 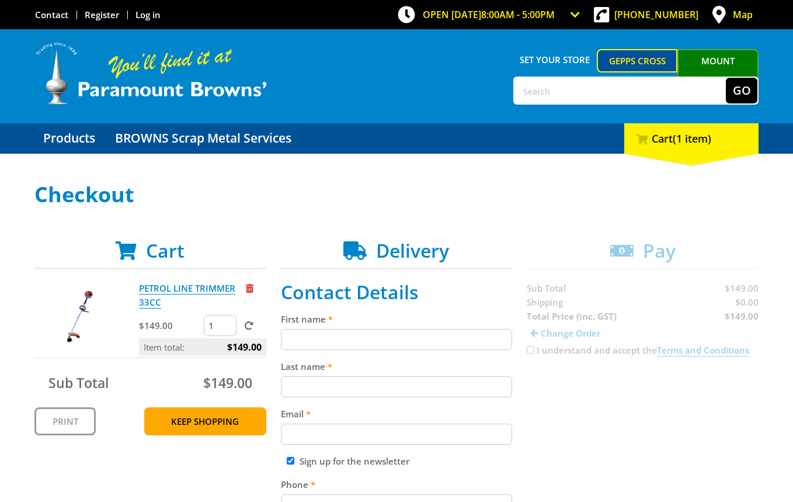 I want to click on span: (1 item), so click(x=692, y=138).